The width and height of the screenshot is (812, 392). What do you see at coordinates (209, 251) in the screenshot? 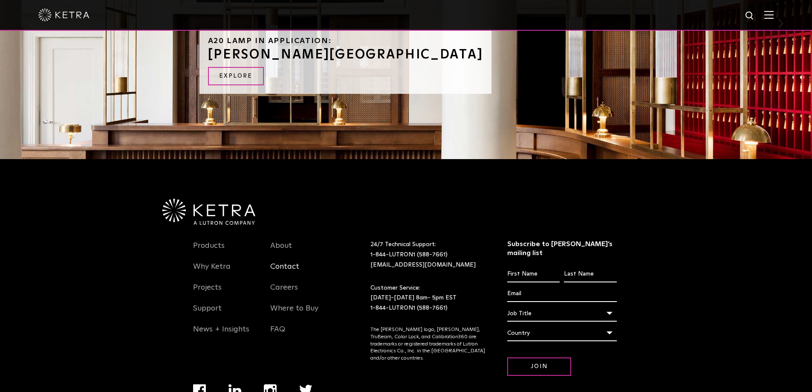
I see `a: Products` at bounding box center [209, 251].